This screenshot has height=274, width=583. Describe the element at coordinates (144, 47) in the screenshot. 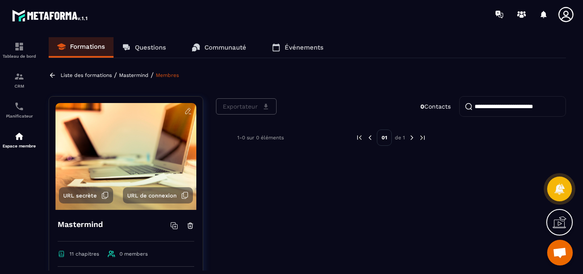

I see `a: Questions` at that location.